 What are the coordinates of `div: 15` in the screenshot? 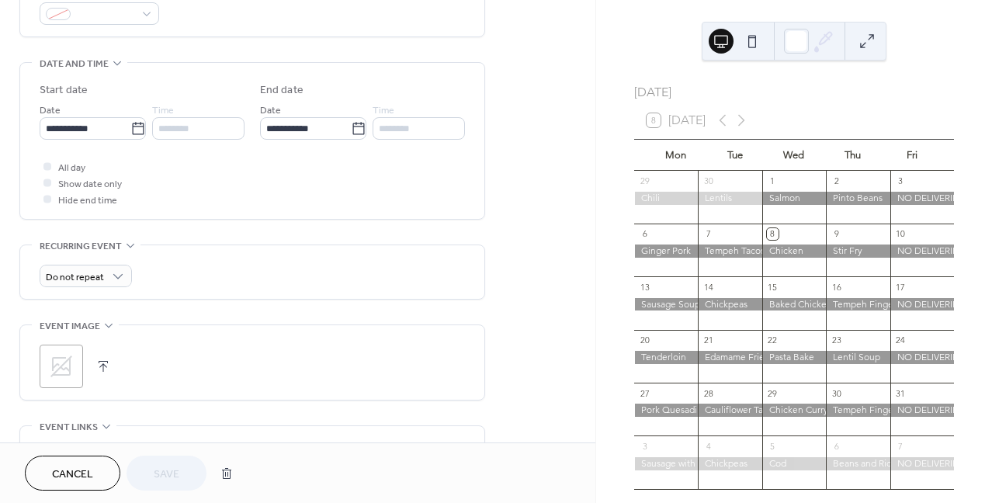 It's located at (772, 286).